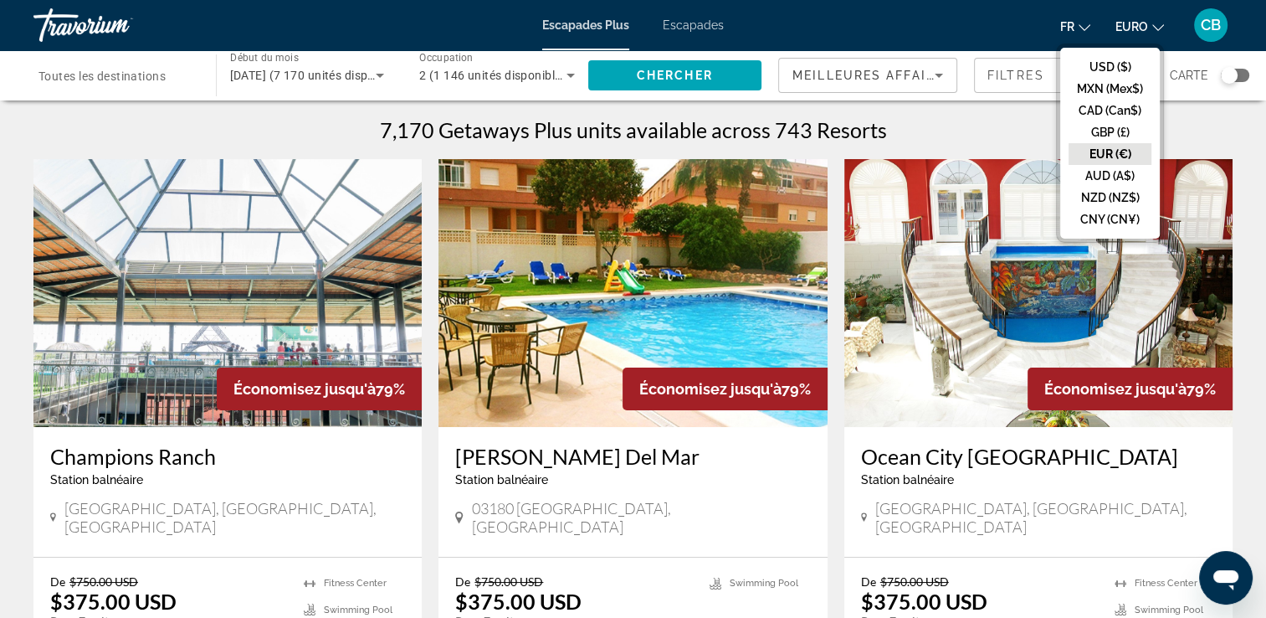 This screenshot has height=618, width=1266. I want to click on span: Fr, so click(1067, 27).